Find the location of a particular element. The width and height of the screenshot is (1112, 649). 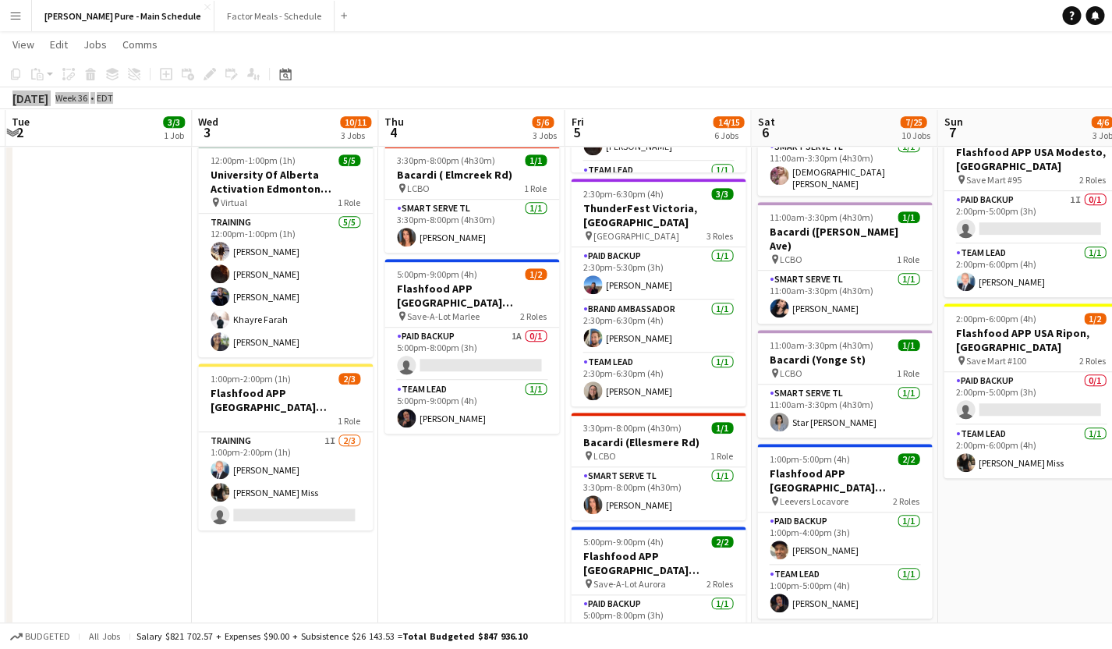

app-job-card: 12:00pm-1:00pm (1h)5/5University Of Alberta Activation Edmonton Training Virtual1 RoleTraining5/5... is located at coordinates (286, 251).